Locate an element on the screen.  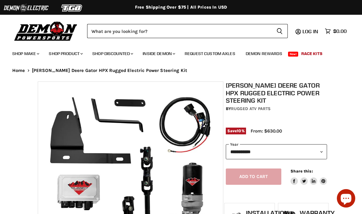
aside: Share this: is located at coordinates (309, 176).